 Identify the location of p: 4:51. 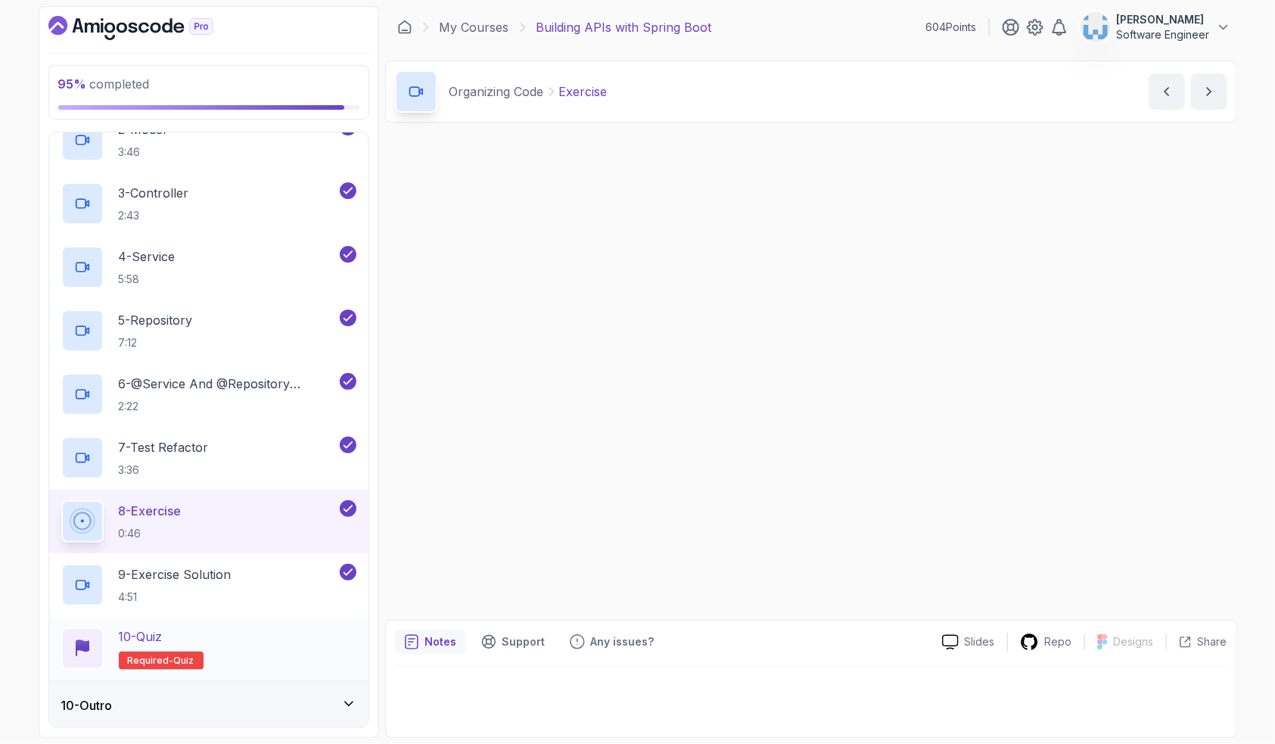
(175, 597).